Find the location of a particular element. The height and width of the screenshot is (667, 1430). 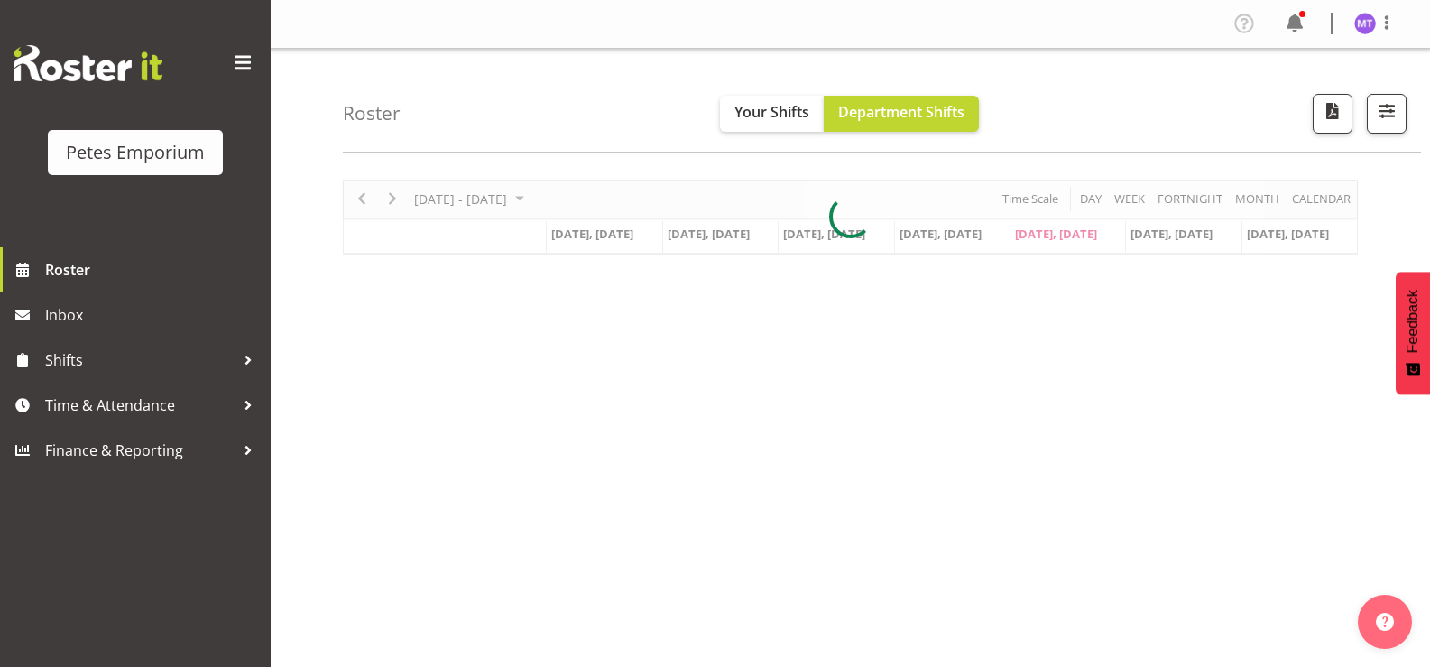

span: Your Shifts is located at coordinates (771, 112).